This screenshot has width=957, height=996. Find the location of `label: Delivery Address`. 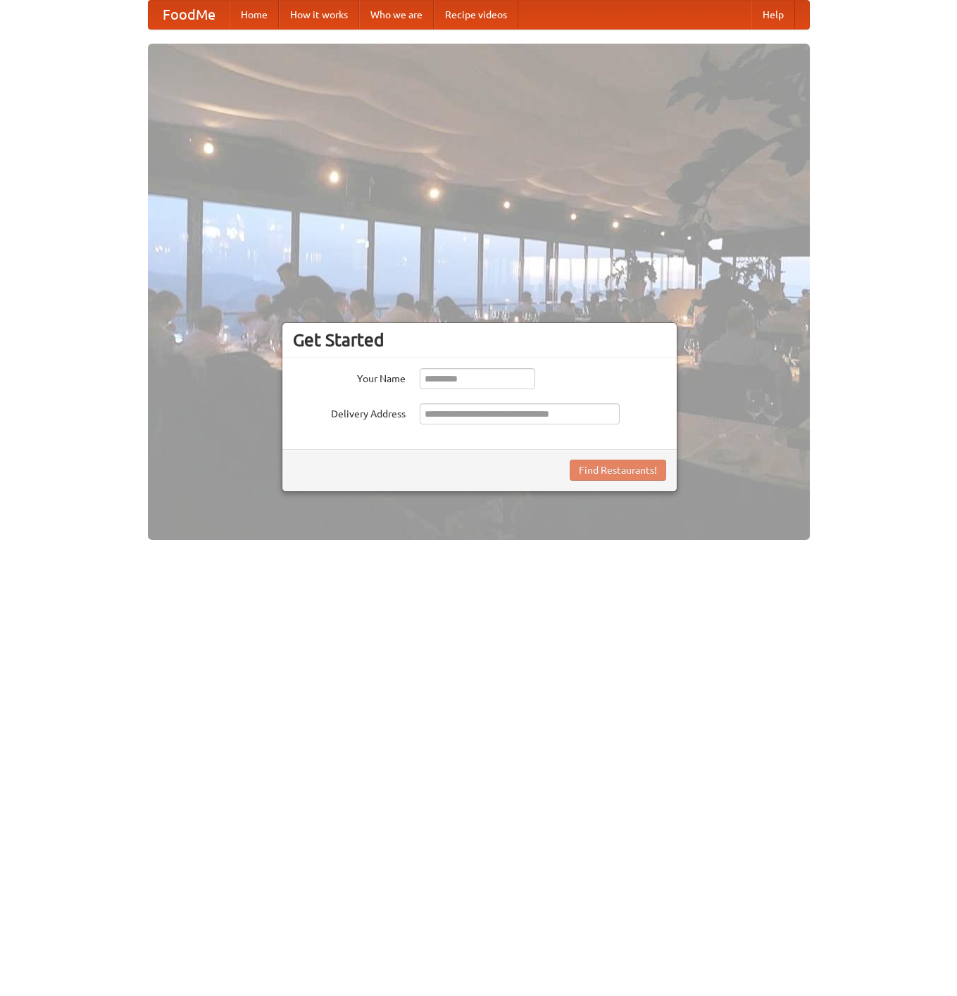

label: Delivery Address is located at coordinates (349, 412).